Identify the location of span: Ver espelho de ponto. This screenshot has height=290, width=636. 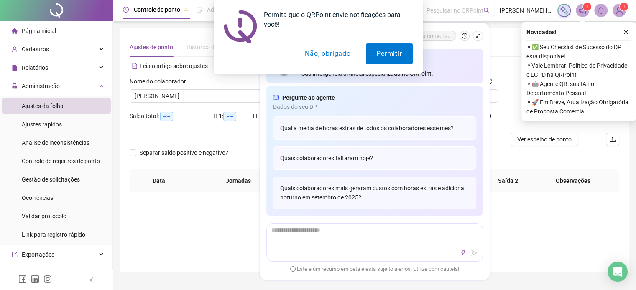
(544, 140).